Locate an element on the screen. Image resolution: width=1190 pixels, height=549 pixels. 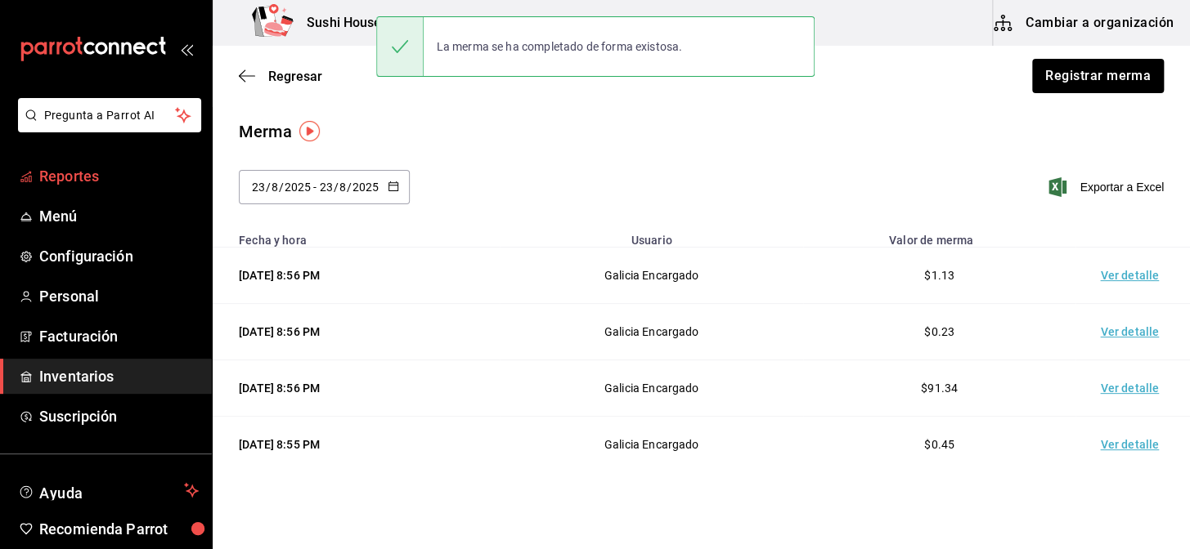
span: Facturación is located at coordinates (119, 336).